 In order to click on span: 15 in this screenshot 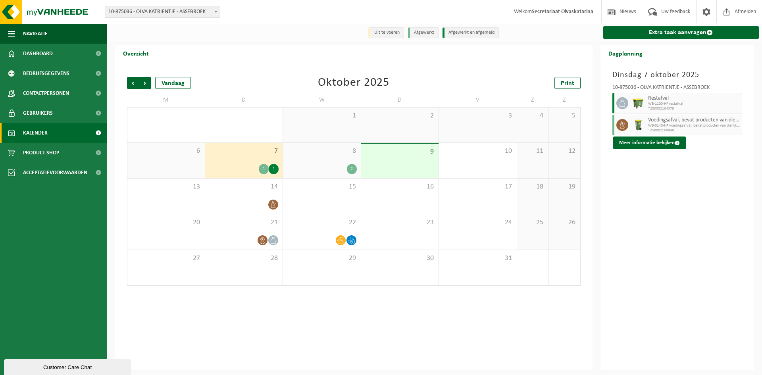, I will do `click(322, 187)`.